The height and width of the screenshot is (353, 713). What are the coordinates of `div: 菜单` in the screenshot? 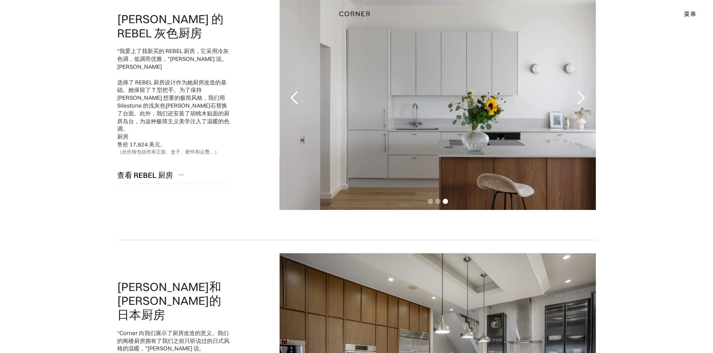 It's located at (686, 14).